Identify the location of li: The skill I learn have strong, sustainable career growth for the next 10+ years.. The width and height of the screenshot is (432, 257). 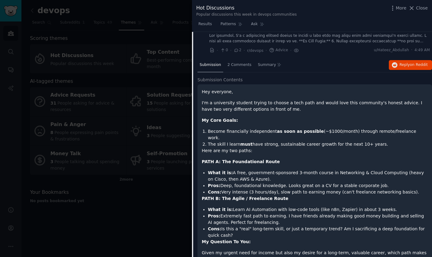
(318, 144).